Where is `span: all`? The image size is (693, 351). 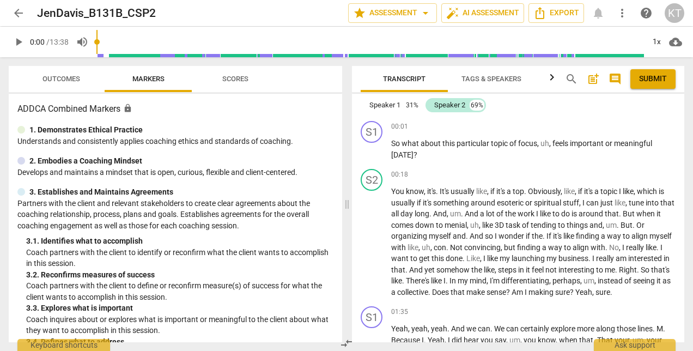
span: all is located at coordinates (396, 214).